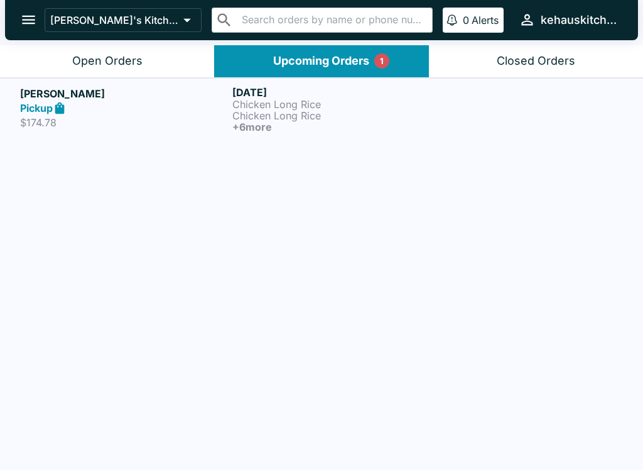 The image size is (643, 470). What do you see at coordinates (579, 20) in the screenshot?
I see `div: kehauskitchen` at bounding box center [579, 20].